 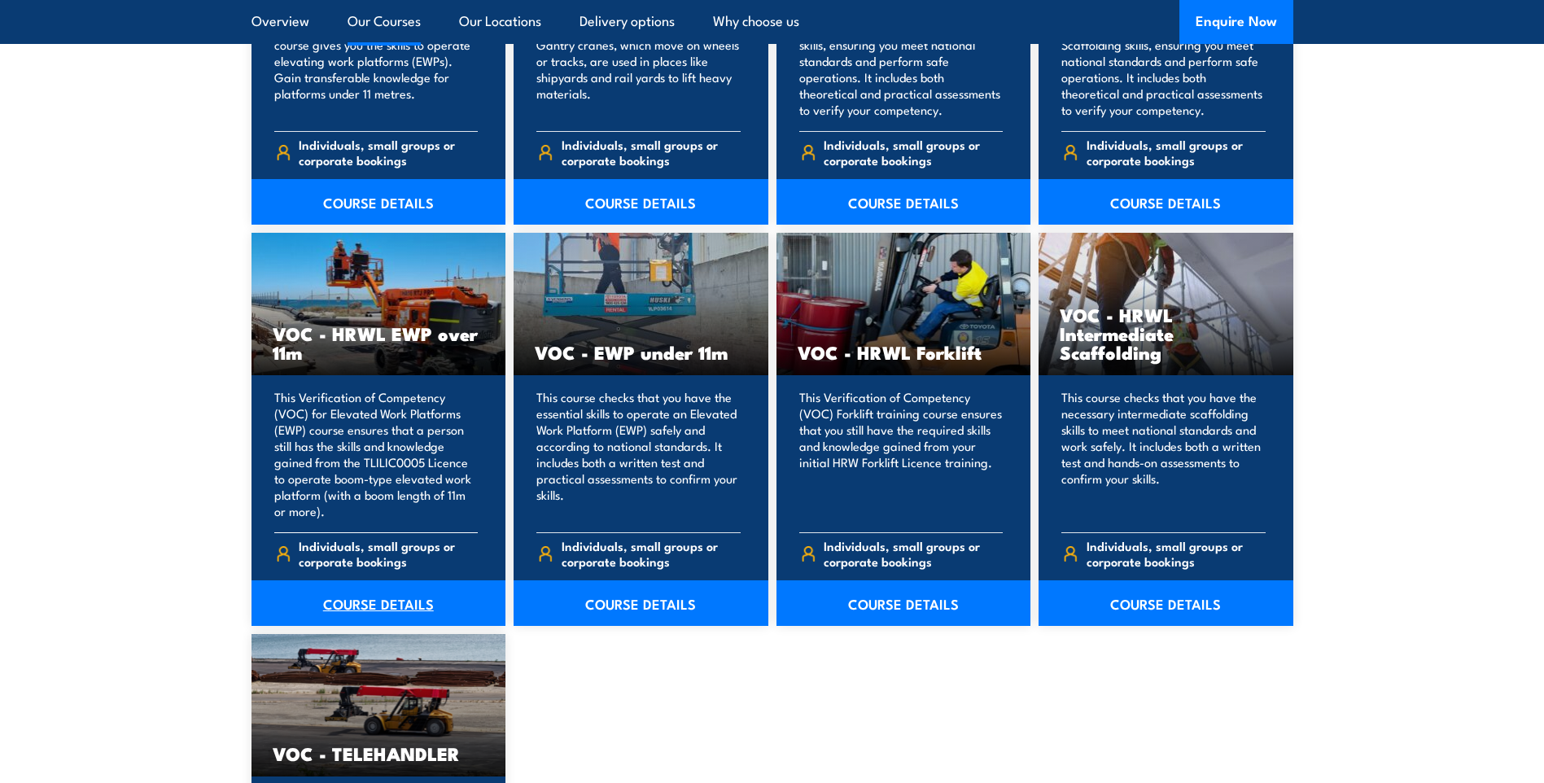 I want to click on h3: VOC - HRWL EWP over 11m, so click(x=378, y=343).